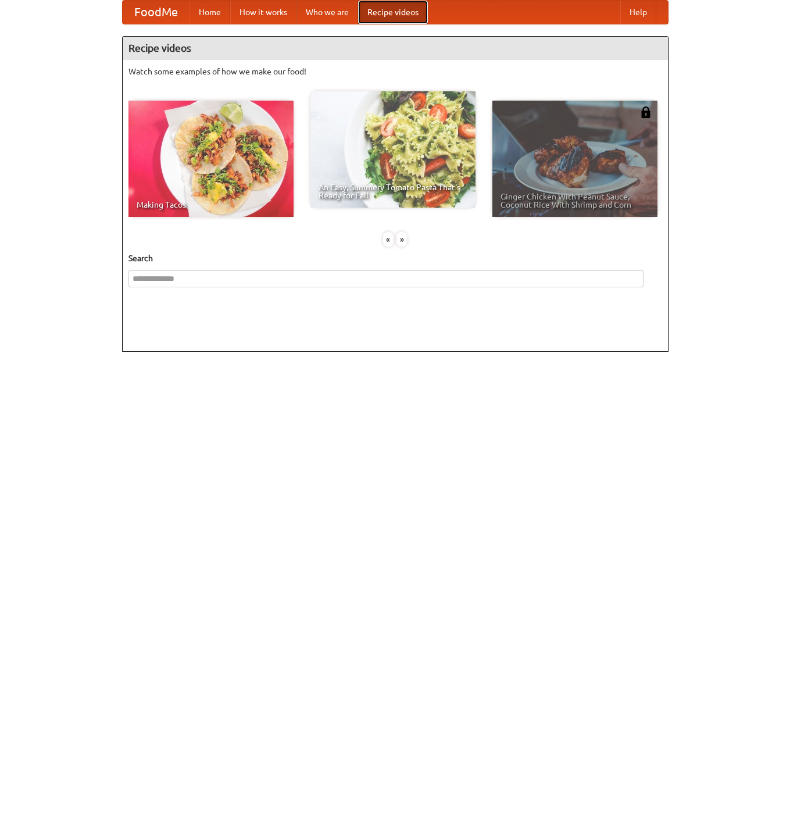 This screenshot has width=790, height=823. I want to click on p: Watch some examples of how we make our food!, so click(395, 72).